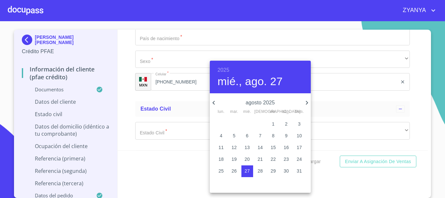  Describe the element at coordinates (260, 135) in the screenshot. I see `p: 7` at that location.